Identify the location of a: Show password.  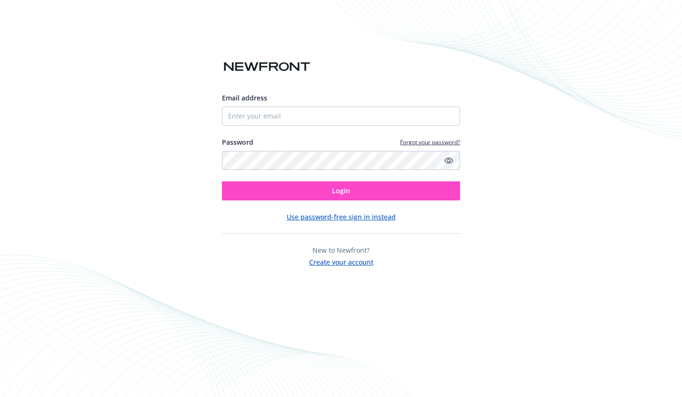
(448, 160).